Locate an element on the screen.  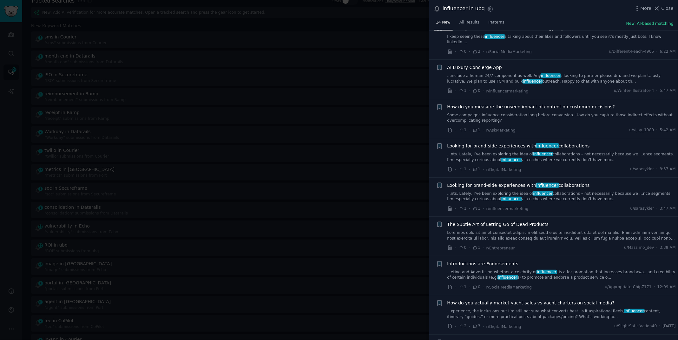
span: Close is located at coordinates (668, 8).